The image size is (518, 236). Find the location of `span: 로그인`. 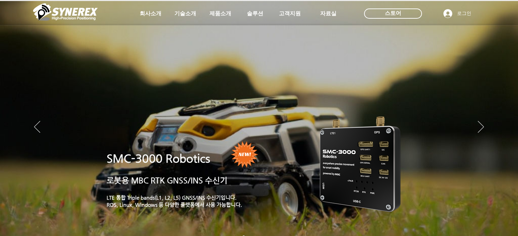

span: 로그인 is located at coordinates (464, 14).